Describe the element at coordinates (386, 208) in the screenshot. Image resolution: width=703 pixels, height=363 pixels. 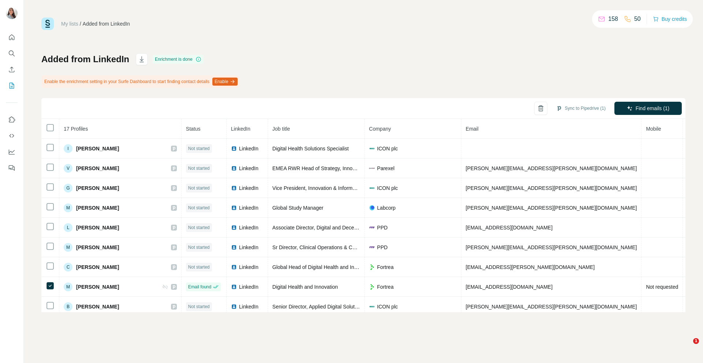
I see `span: Labcorp` at that location.